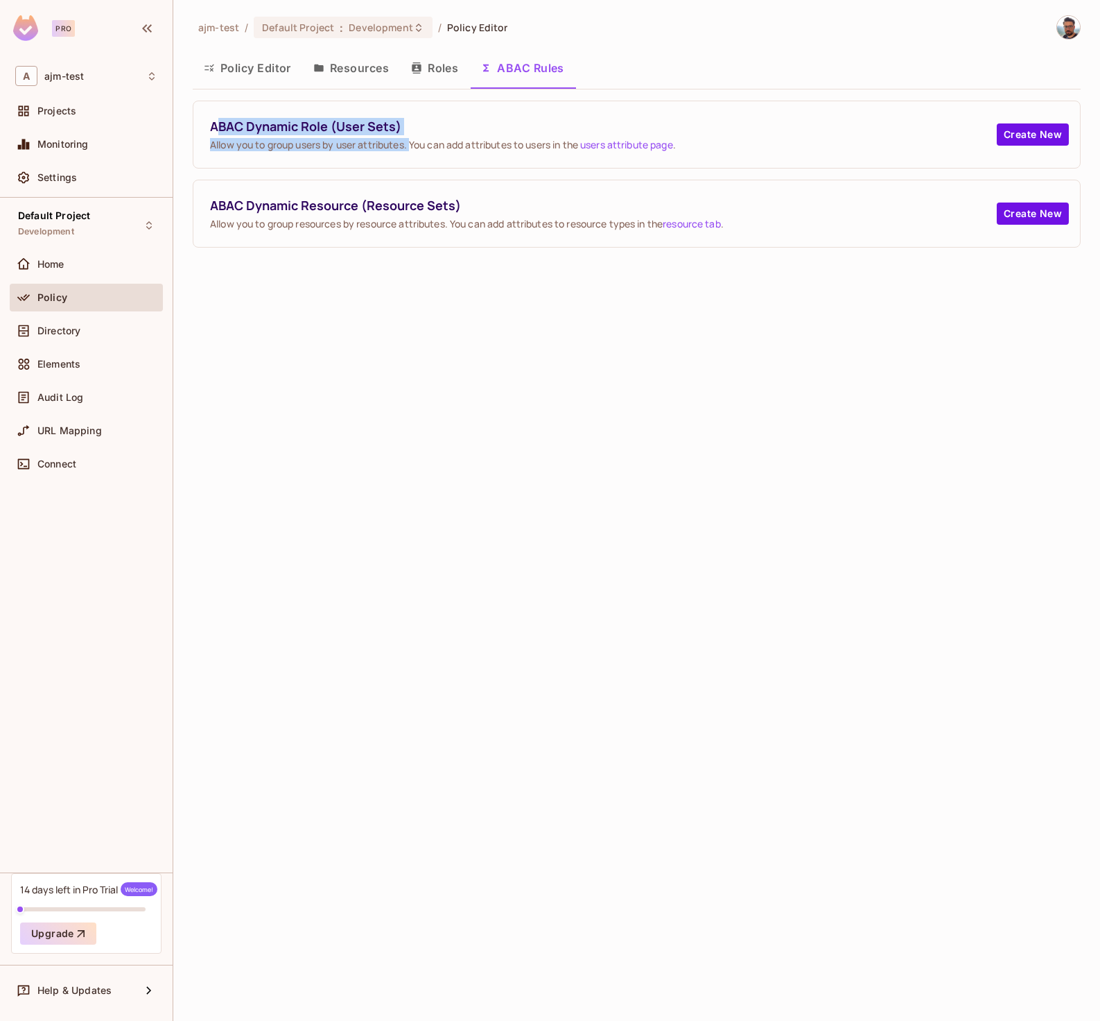 The width and height of the screenshot is (1100, 1021). What do you see at coordinates (351, 68) in the screenshot?
I see `button: Resources` at bounding box center [351, 68].